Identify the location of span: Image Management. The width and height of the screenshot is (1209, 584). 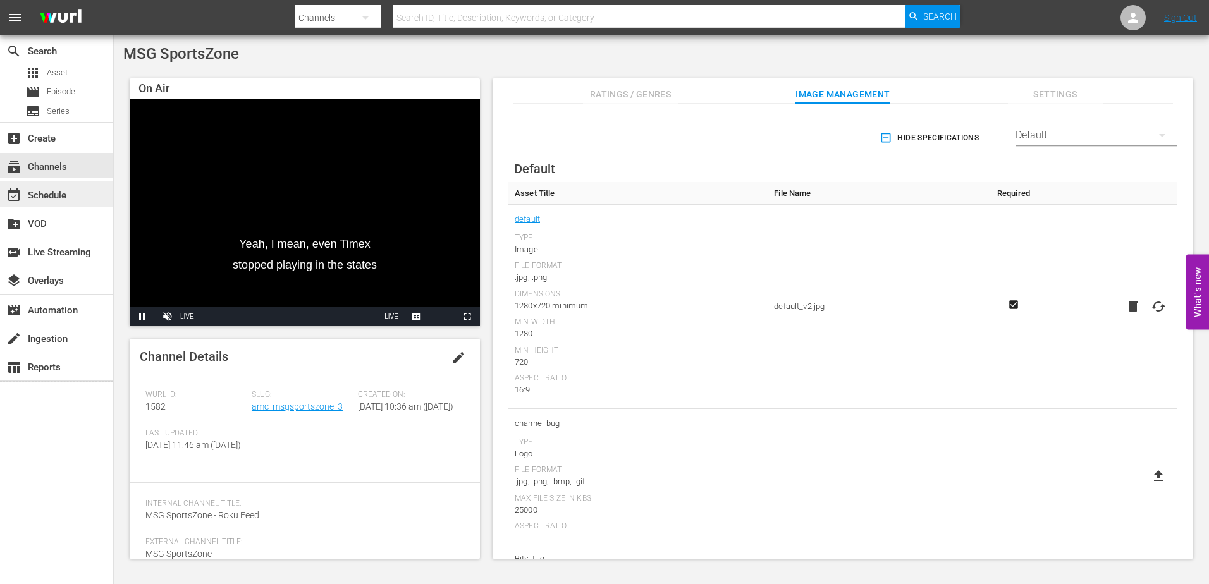
(843, 94).